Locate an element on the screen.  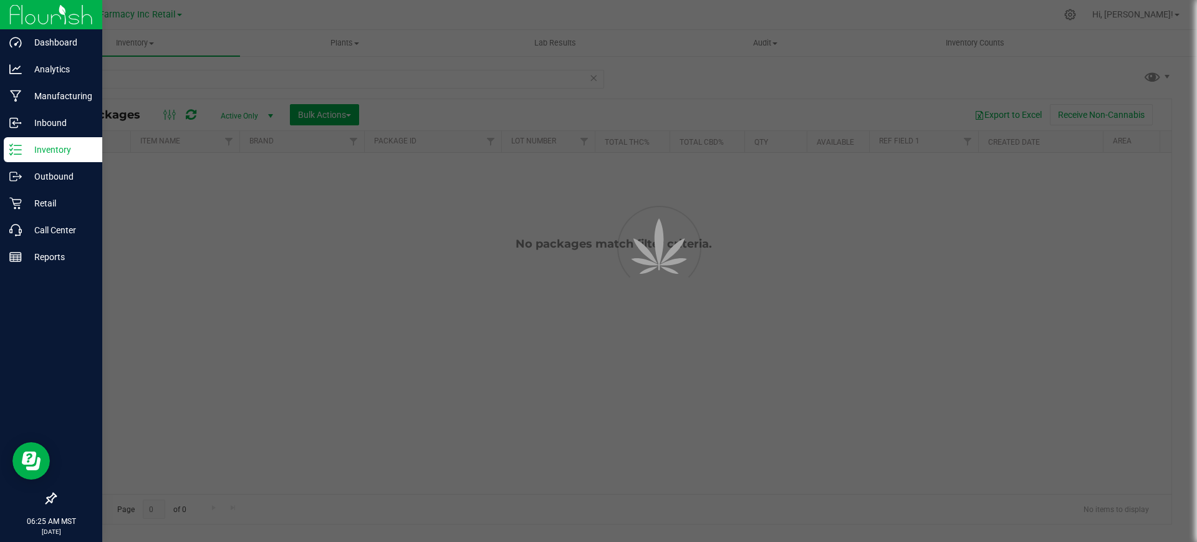
p: Inventory is located at coordinates (59, 150).